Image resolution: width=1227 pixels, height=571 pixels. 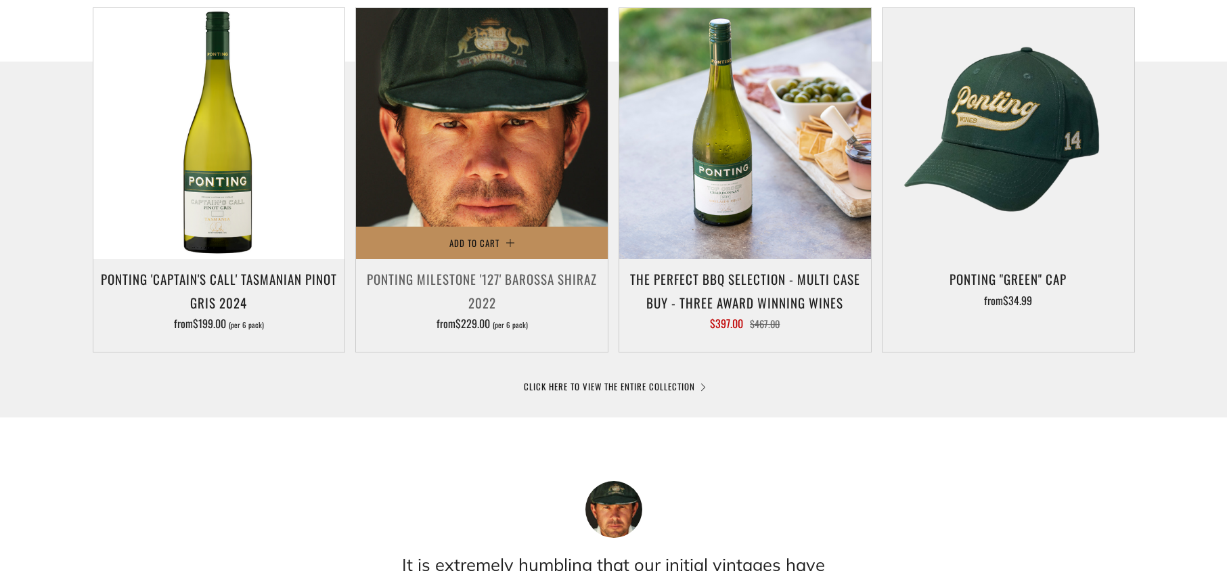 I want to click on a: CLICK HERE TO VIEW THE ENTIRE COLLECTION, so click(x=614, y=386).